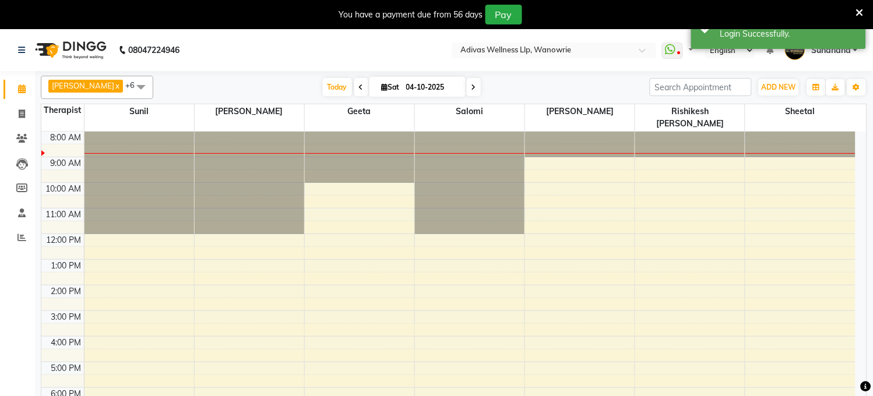 The width and height of the screenshot is (873, 396). I want to click on img: logo, so click(69, 50).